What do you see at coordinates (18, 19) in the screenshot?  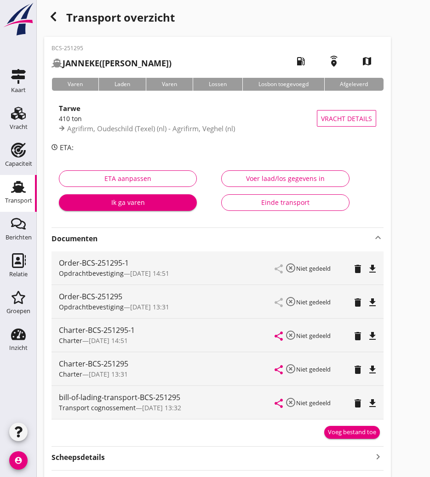 I see `img: logo-small.a267ee39.svg` at bounding box center [18, 19].